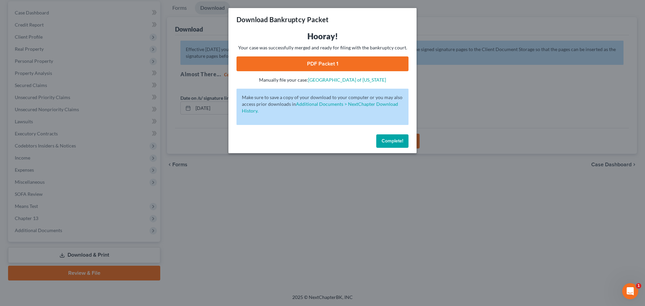 The height and width of the screenshot is (306, 645). I want to click on button: Complete!, so click(392, 141).